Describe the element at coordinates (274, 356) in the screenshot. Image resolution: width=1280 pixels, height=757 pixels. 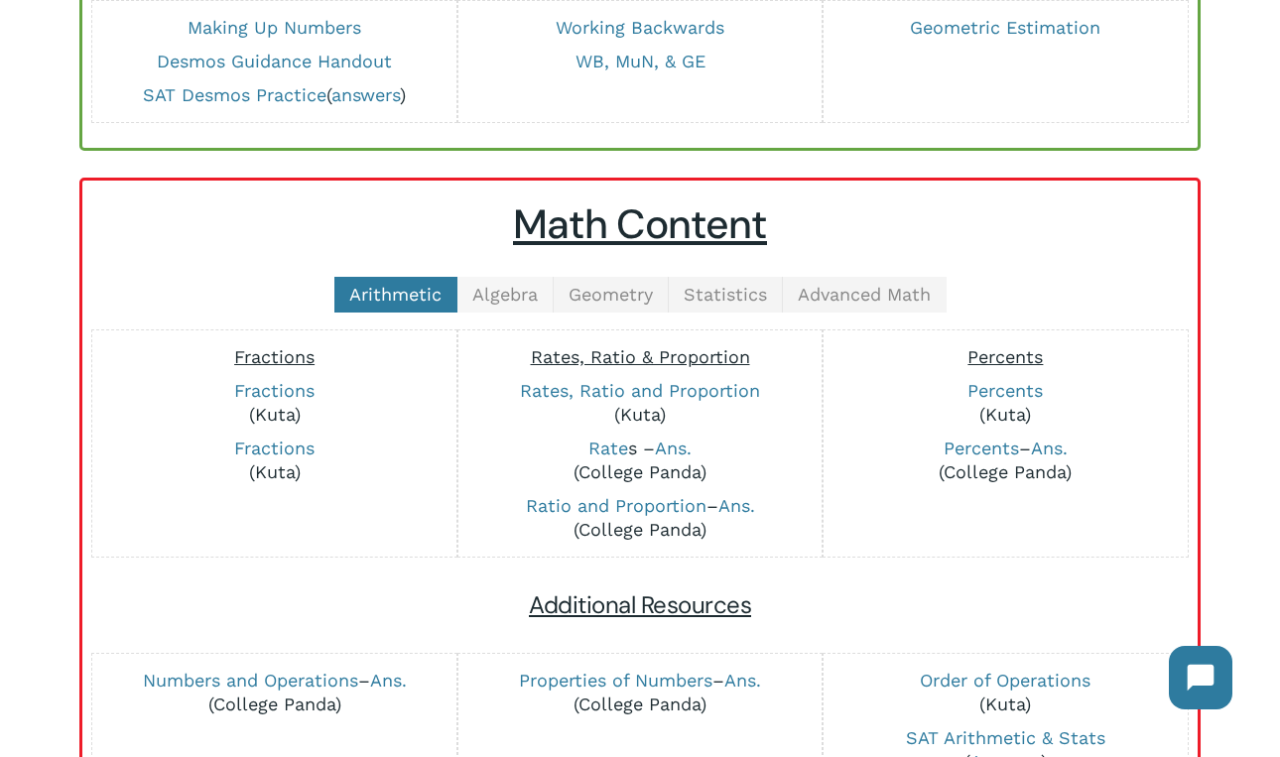
I see `span: Fractions` at that location.